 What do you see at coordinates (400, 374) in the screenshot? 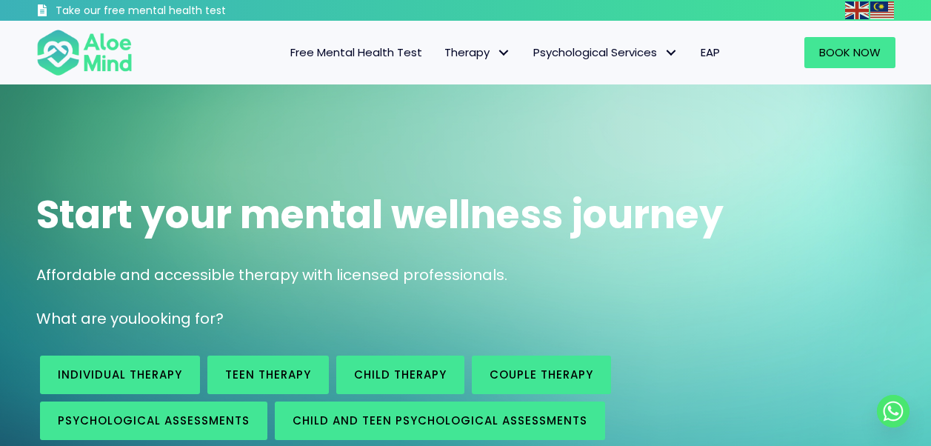
I see `span: Child Therapy` at bounding box center [400, 374].